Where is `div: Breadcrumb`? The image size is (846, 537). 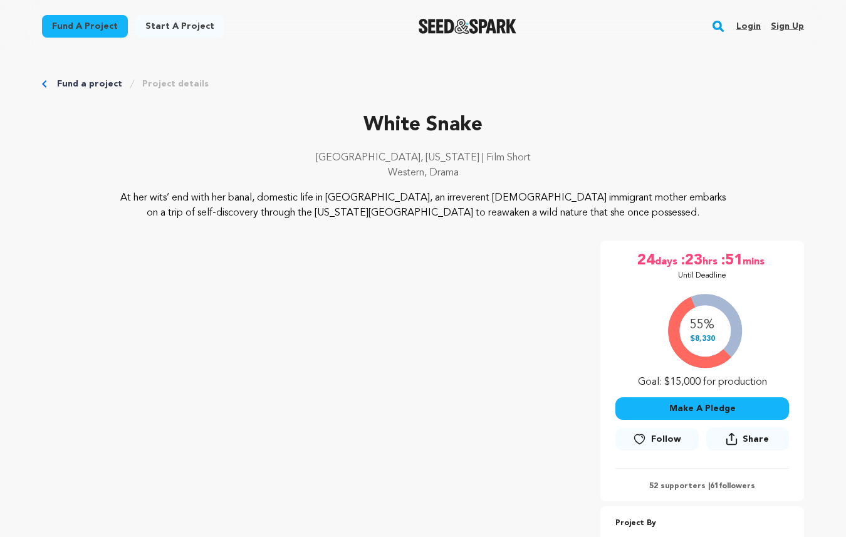
div: Breadcrumb is located at coordinates (423, 84).